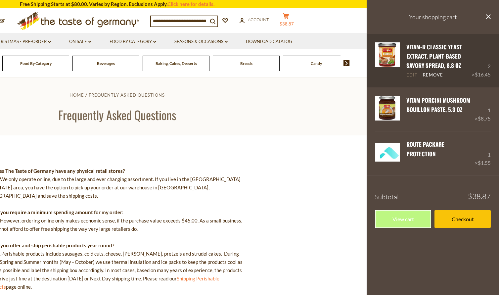  What do you see at coordinates (403, 219) in the screenshot?
I see `a: View cart` at bounding box center [403, 219].